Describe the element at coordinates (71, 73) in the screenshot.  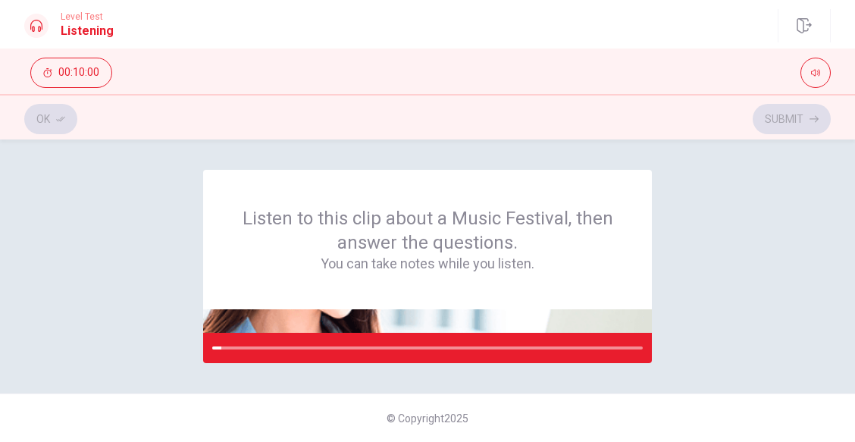
I see `button: 00:10:00` at that location.